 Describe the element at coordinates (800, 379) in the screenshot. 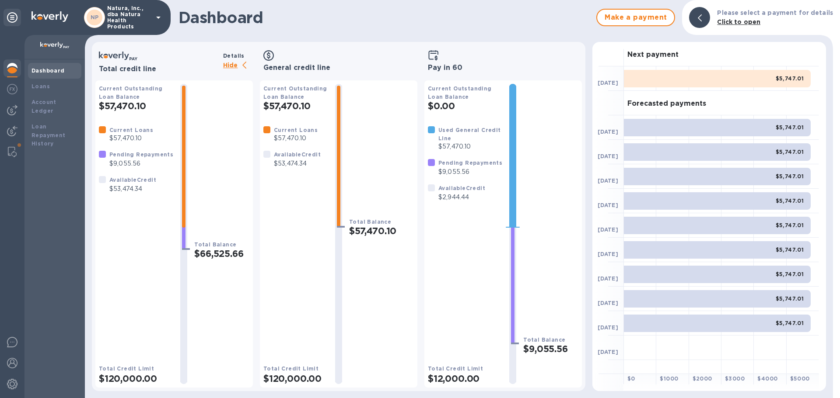

I see `b: $ 5000` at that location.